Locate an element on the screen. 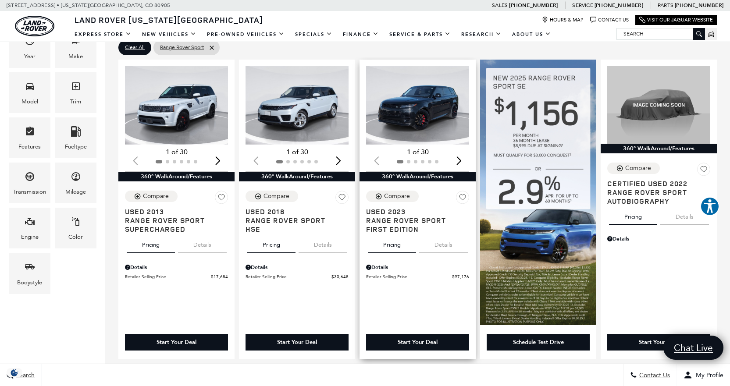  div: Pricing Details - Range Rover Sport First Edition is located at coordinates (418, 268).